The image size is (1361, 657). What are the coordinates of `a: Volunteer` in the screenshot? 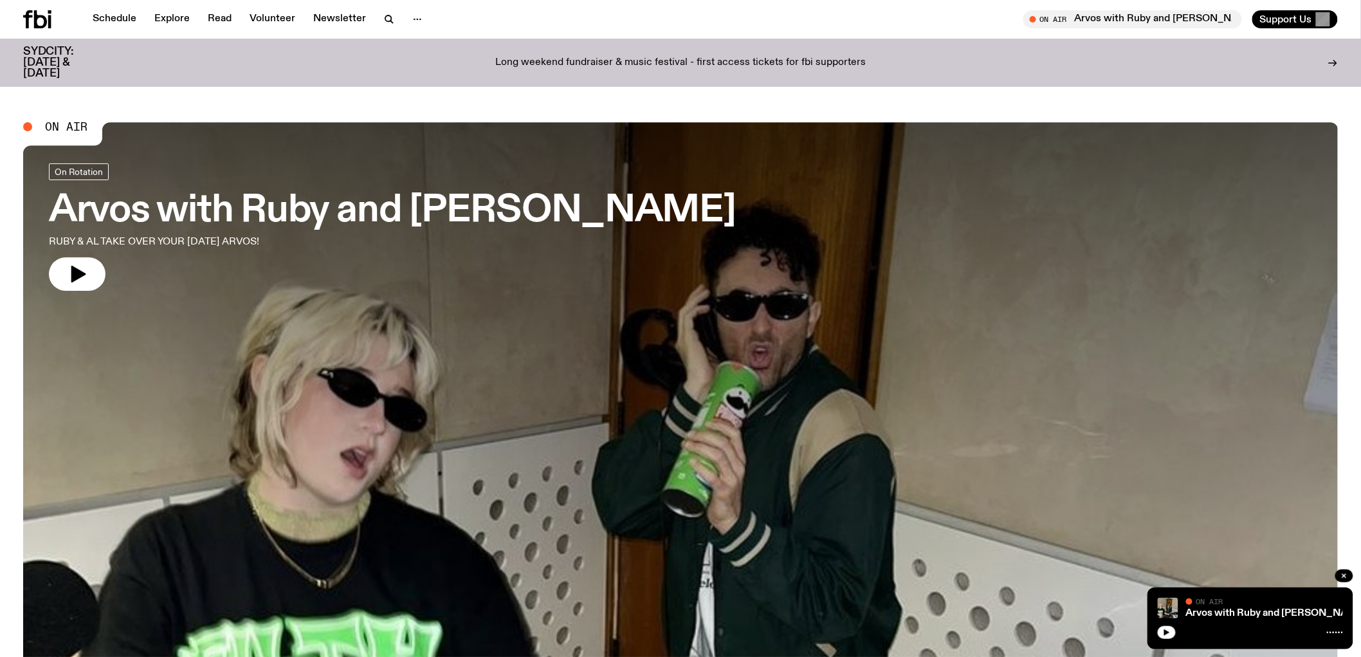 It's located at (272, 19).